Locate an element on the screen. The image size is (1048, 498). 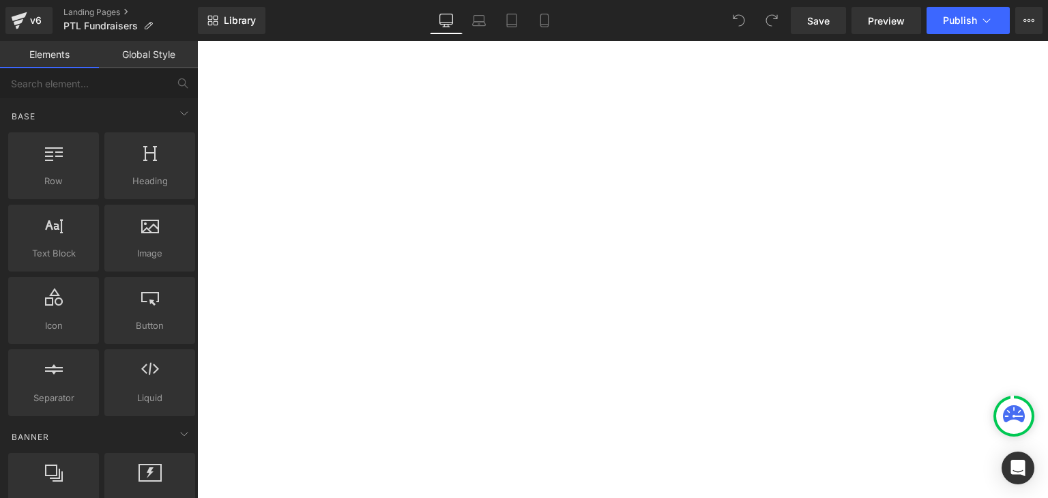
div: v6 is located at coordinates (35, 20).